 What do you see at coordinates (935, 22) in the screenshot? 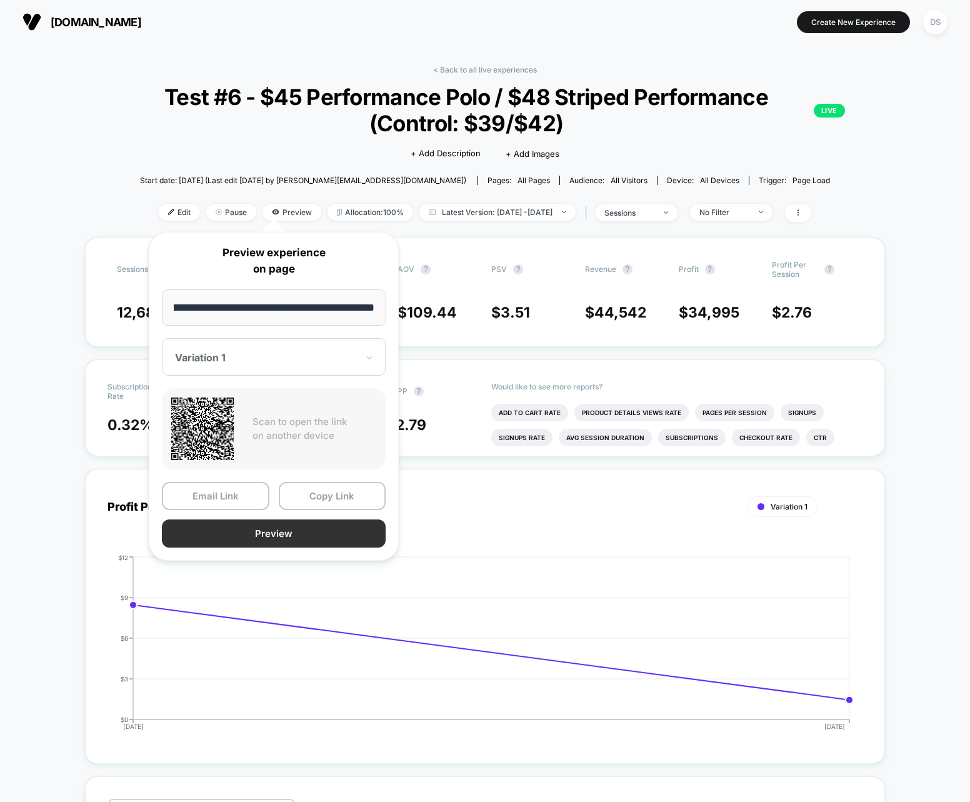
I see `button: DS` at bounding box center [935, 22].